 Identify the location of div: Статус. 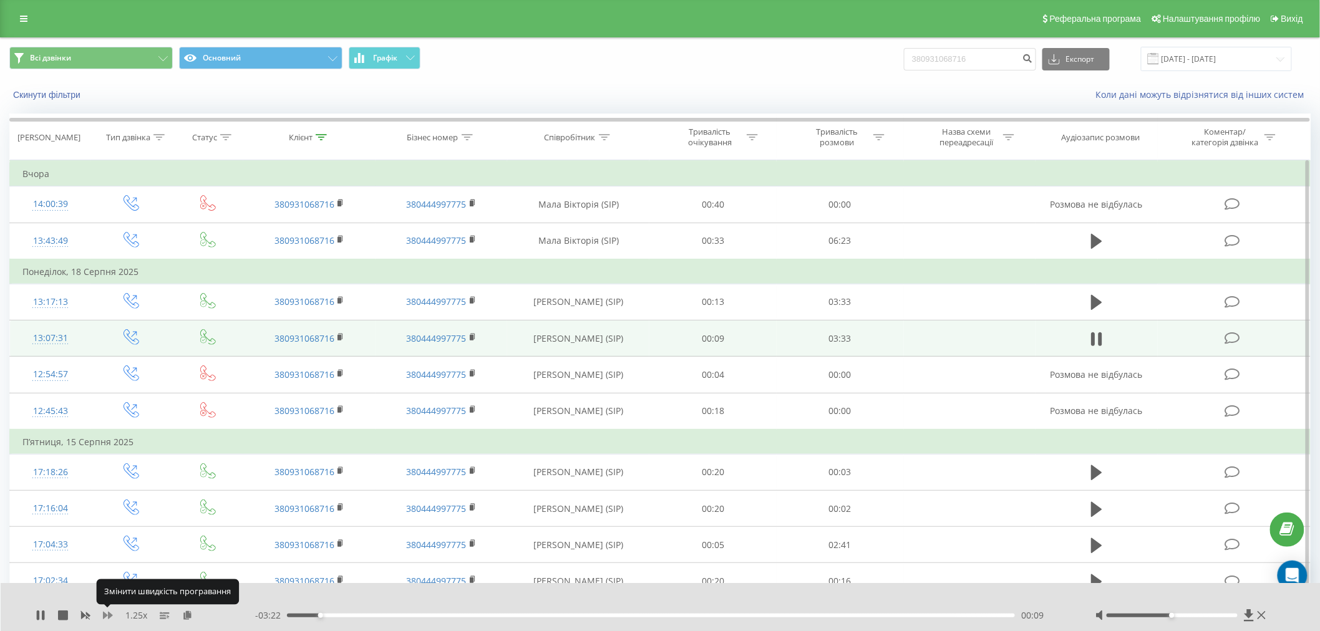
(205, 137).